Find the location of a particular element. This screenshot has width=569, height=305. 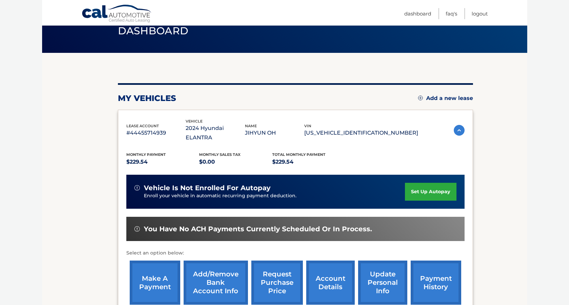

a: update personal info is located at coordinates (383, 283).